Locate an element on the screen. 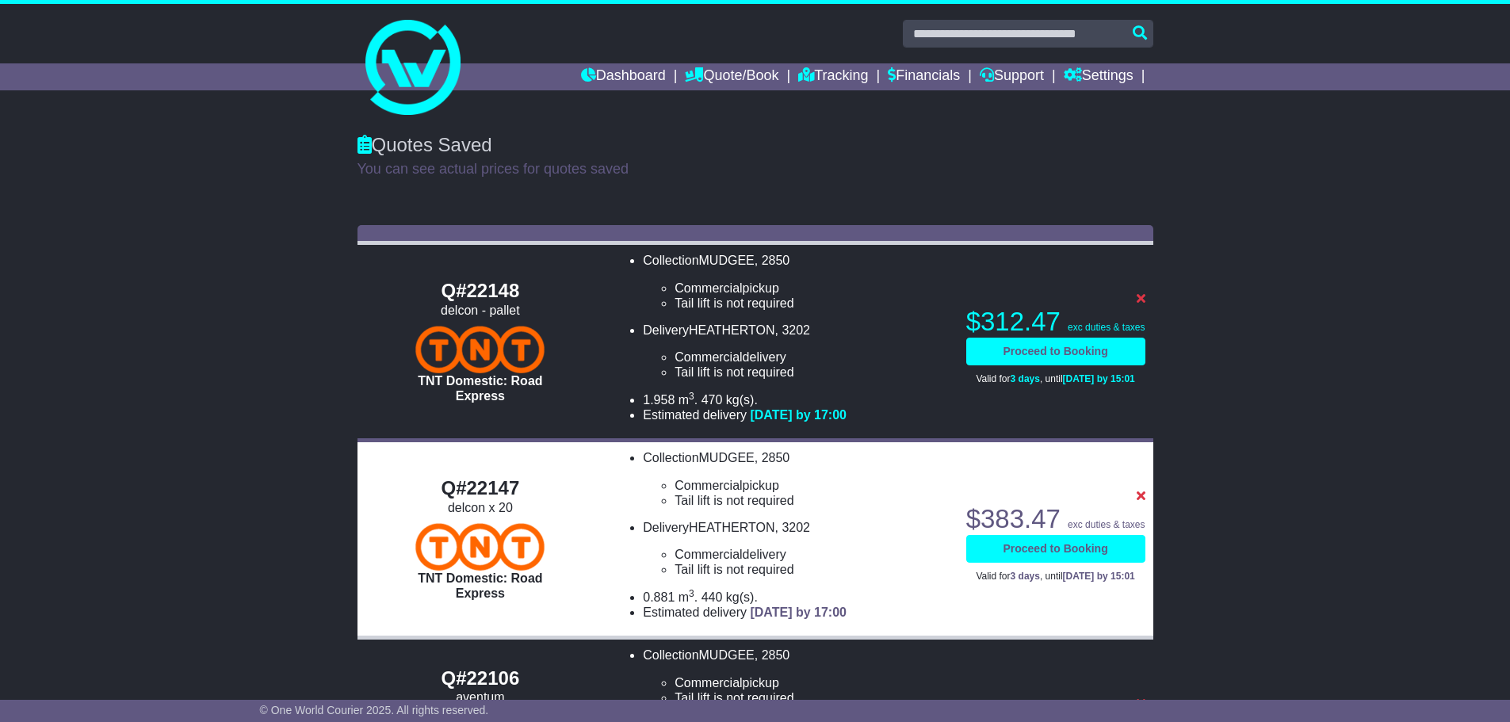  span: 312.47 is located at coordinates (1020, 321).